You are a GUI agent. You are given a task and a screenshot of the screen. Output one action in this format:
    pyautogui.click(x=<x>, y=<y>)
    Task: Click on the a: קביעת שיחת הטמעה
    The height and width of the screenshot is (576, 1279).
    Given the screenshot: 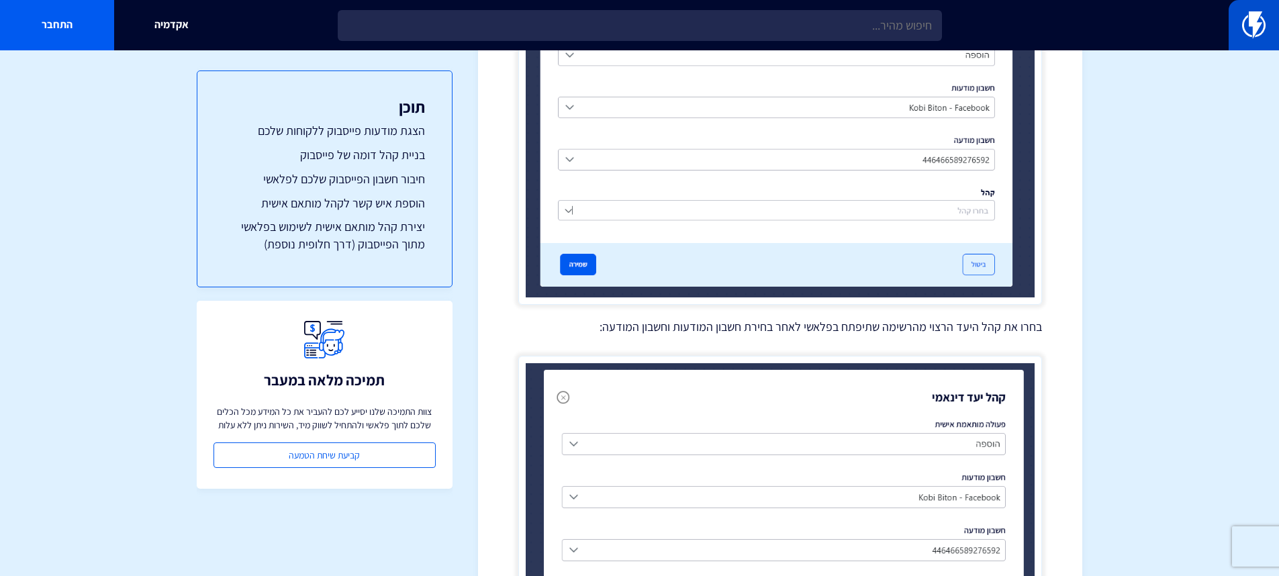 What is the action you would take?
    pyautogui.click(x=324, y=455)
    